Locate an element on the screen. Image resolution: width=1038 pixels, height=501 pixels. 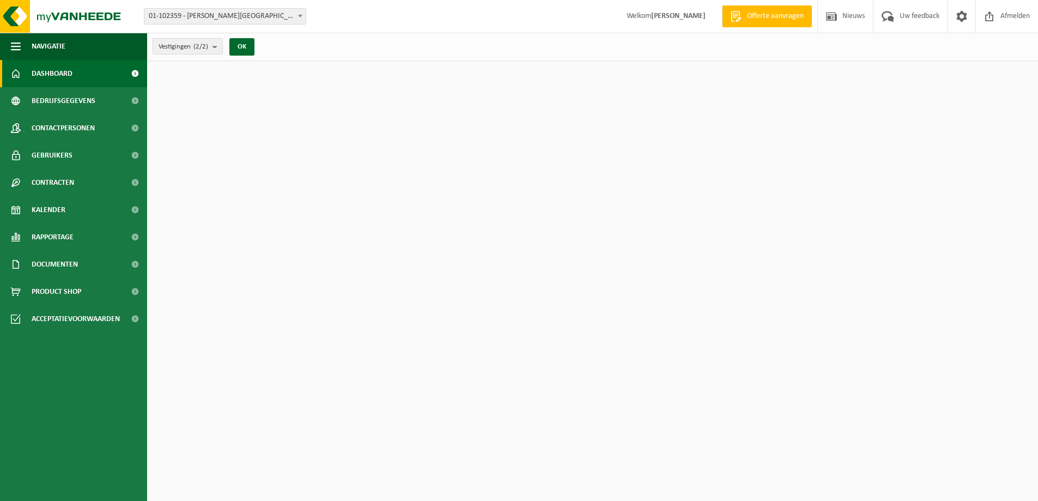
a: Offerte aanvragen is located at coordinates (767, 16).